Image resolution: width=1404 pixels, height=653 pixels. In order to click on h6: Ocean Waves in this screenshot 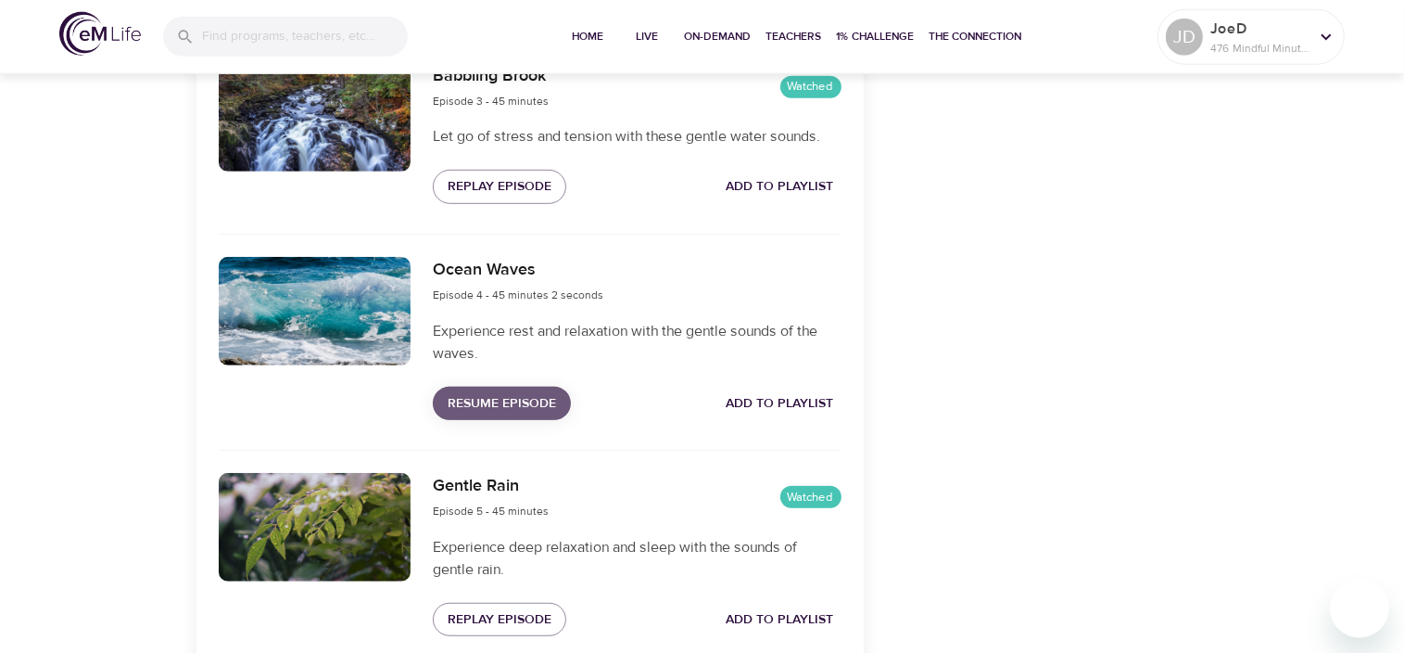, I will do `click(518, 270)`.